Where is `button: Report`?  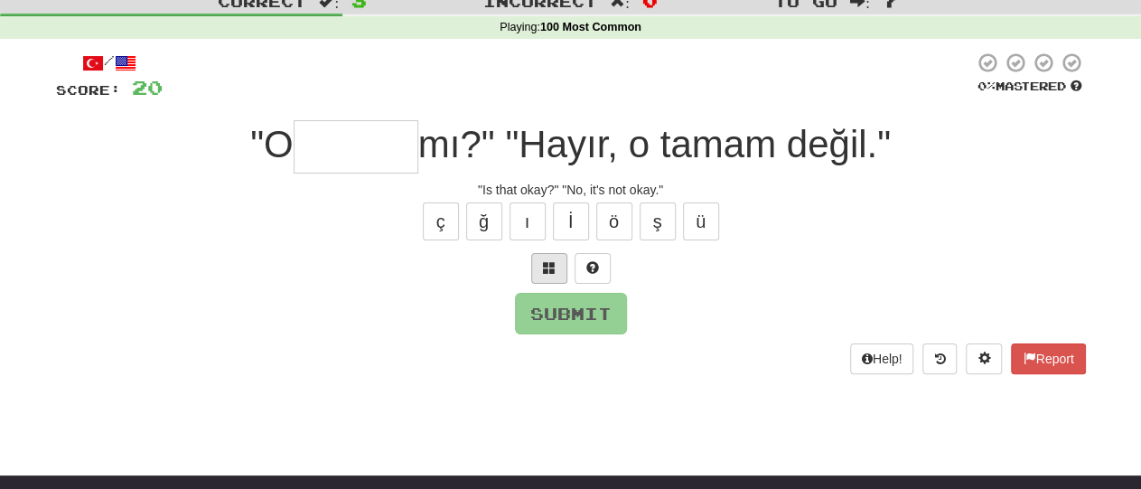
button: Report is located at coordinates (1048, 359).